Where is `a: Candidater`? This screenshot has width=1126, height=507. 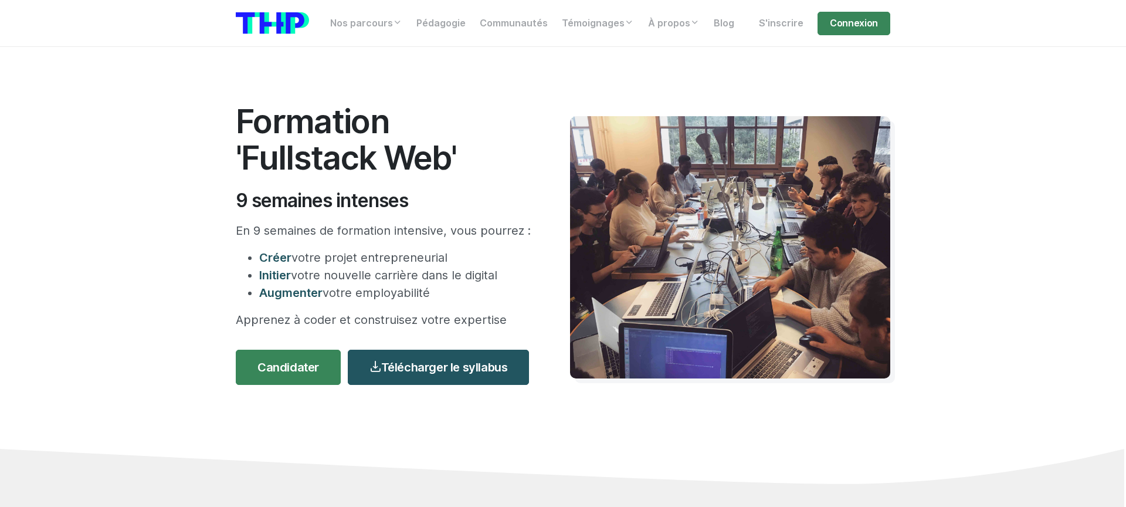 a: Candidater is located at coordinates (288, 367).